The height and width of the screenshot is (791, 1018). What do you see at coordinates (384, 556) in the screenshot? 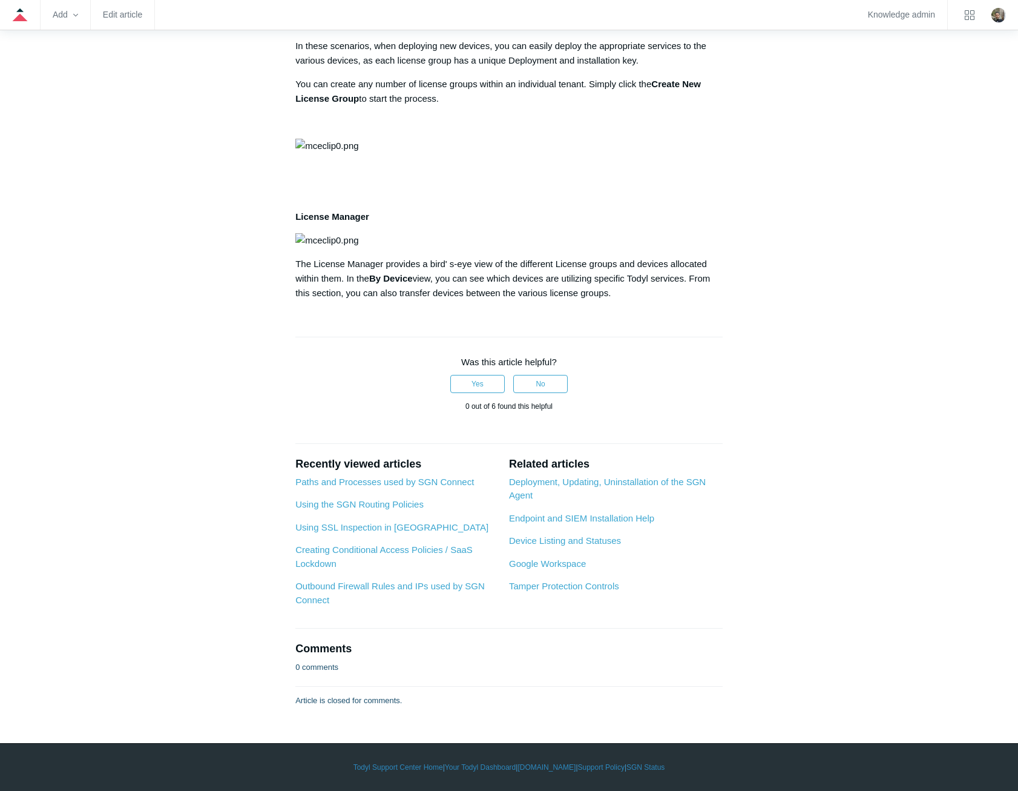
I see `a: Creating Conditional Access Policies / SaaS Lockdown` at bounding box center [384, 556].